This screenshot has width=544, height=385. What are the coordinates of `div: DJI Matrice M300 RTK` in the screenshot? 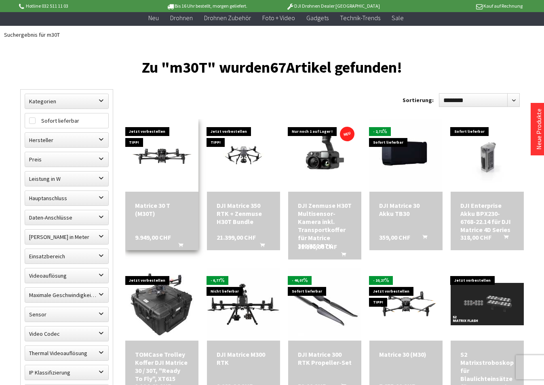 It's located at (243, 359).